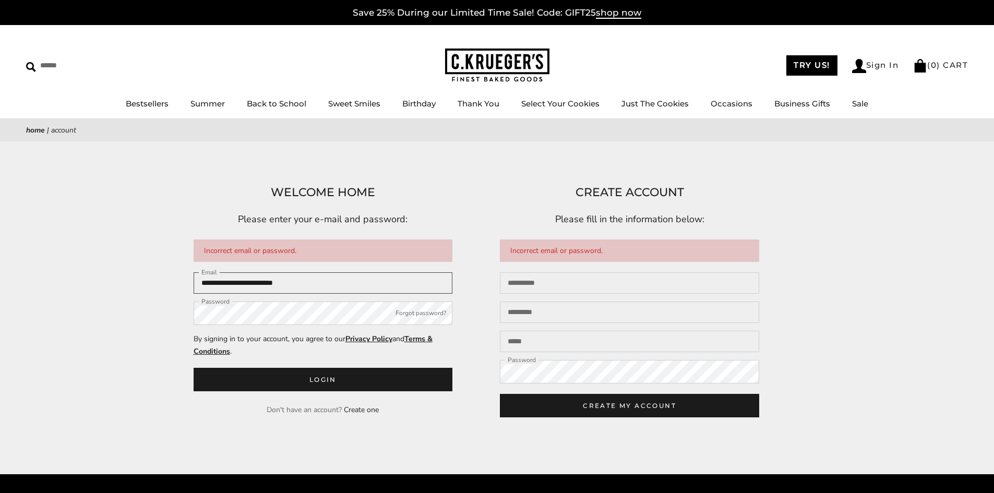  What do you see at coordinates (88, 65) in the screenshot?
I see `input: Search` at bounding box center [88, 65].